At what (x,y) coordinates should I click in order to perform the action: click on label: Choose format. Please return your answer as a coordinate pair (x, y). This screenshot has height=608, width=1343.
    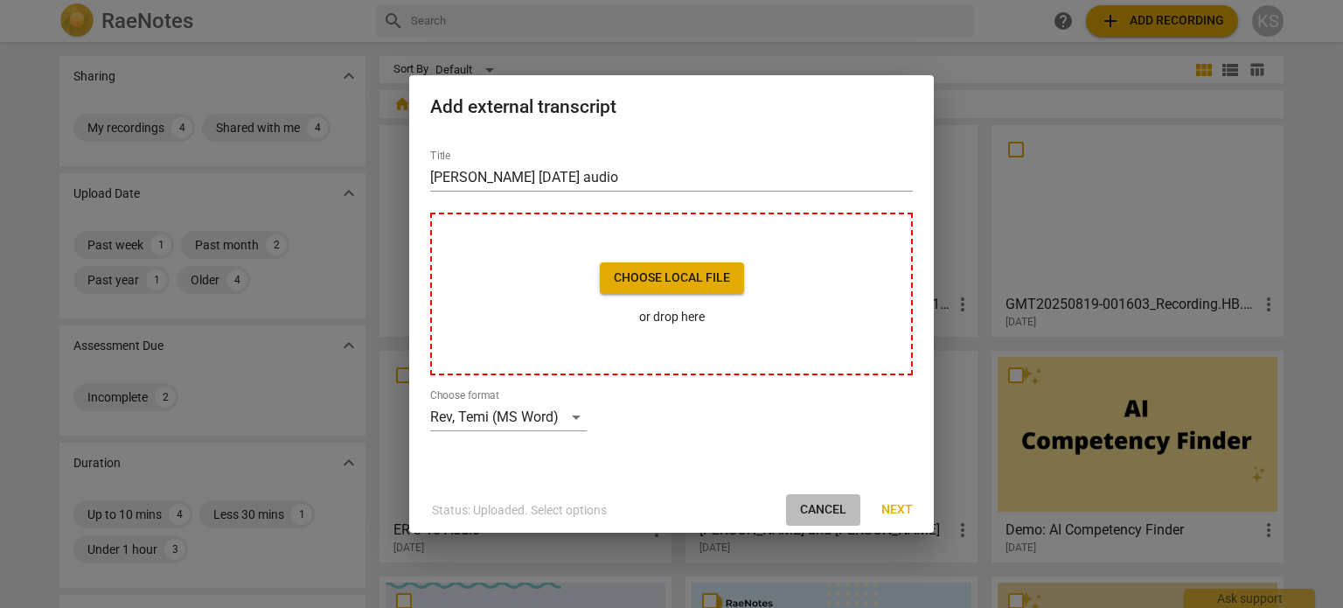
    Looking at the image, I should click on (464, 395).